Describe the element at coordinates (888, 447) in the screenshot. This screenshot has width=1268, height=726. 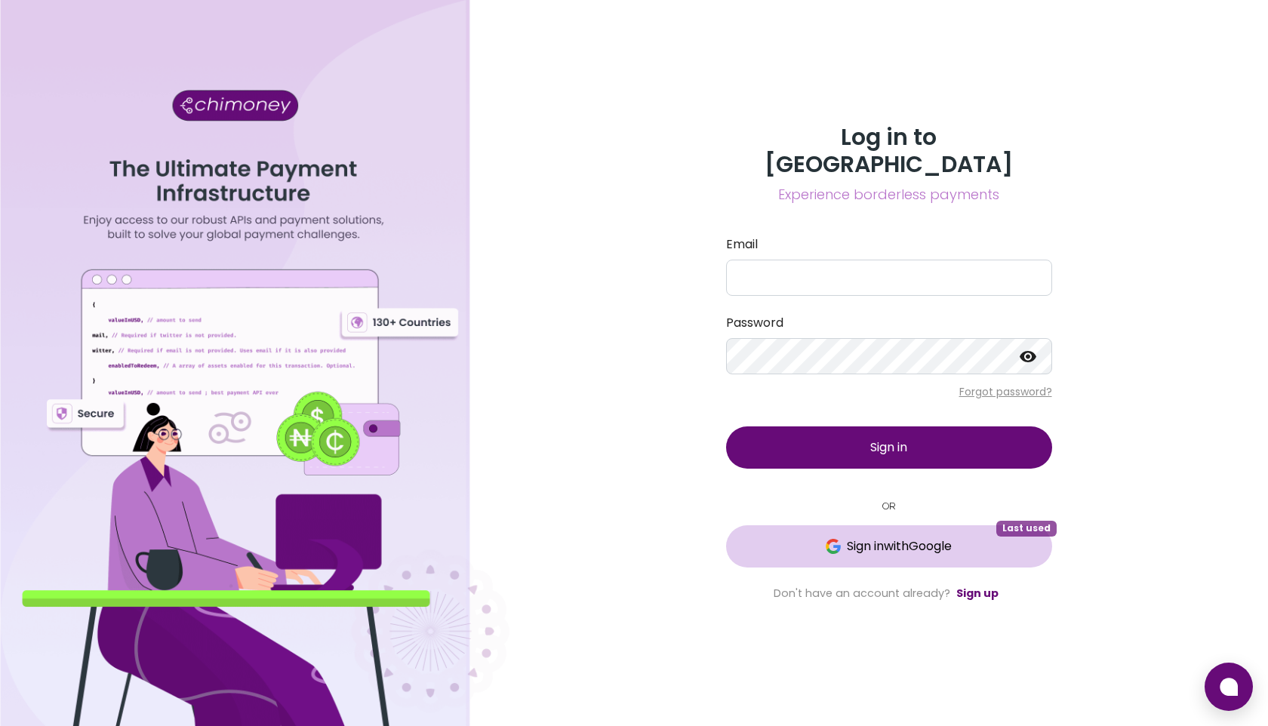
I see `span: Sign in` at that location.